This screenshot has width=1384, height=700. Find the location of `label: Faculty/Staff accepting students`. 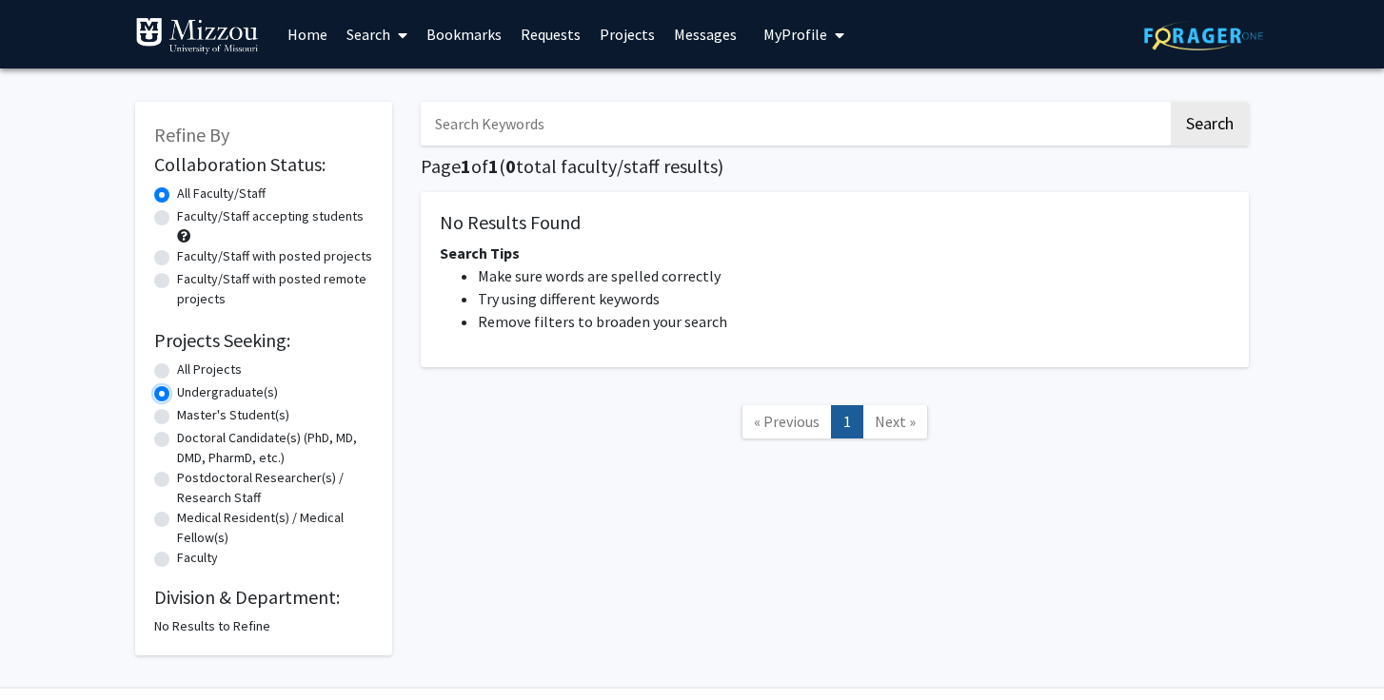

label: Faculty/Staff accepting students is located at coordinates (270, 216).